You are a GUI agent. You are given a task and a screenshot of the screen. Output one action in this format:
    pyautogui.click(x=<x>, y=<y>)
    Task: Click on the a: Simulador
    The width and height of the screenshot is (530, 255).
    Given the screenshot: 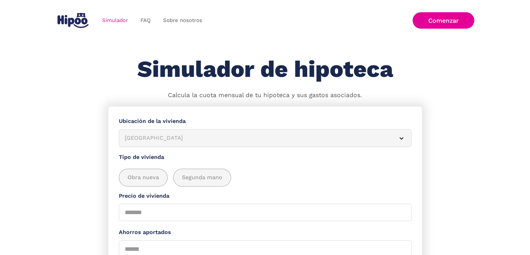 What is the action you would take?
    pyautogui.click(x=115, y=20)
    